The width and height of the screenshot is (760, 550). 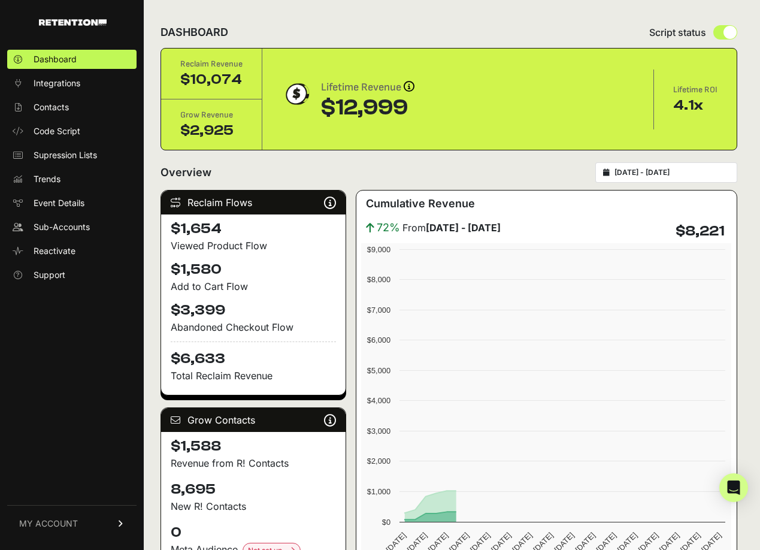 I want to click on div: Abandoned Checkout Flow, so click(x=253, y=327).